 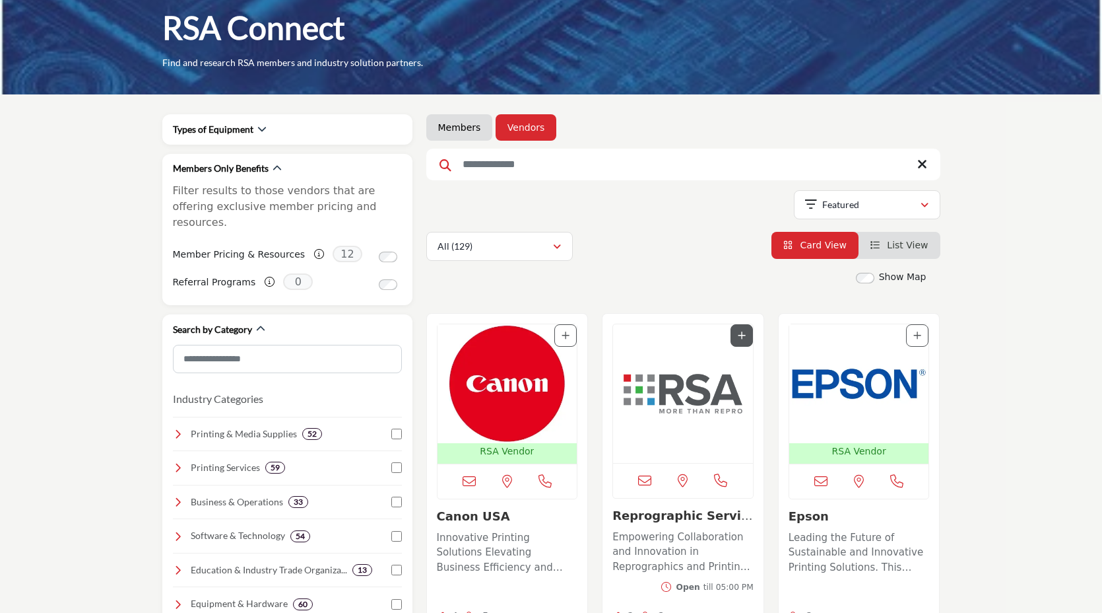 I want to click on b: 60, so click(x=303, y=604).